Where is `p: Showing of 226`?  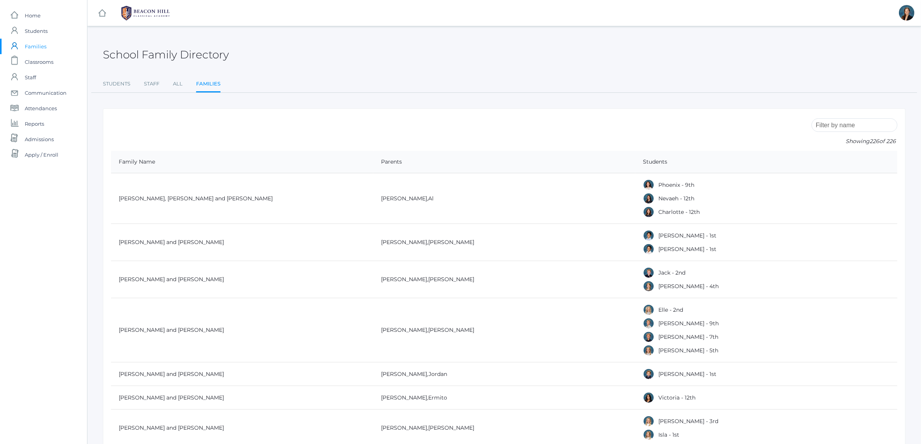 p: Showing of 226 is located at coordinates (855, 141).